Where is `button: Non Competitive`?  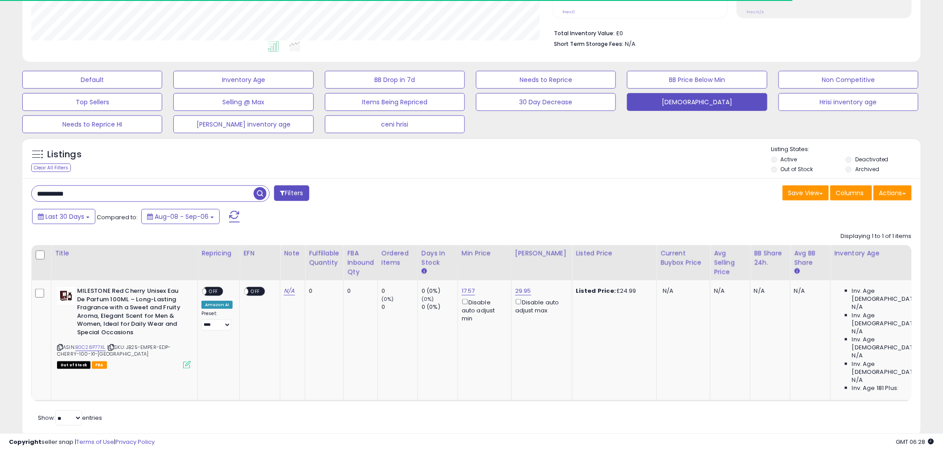 button: Non Competitive is located at coordinates (848, 80).